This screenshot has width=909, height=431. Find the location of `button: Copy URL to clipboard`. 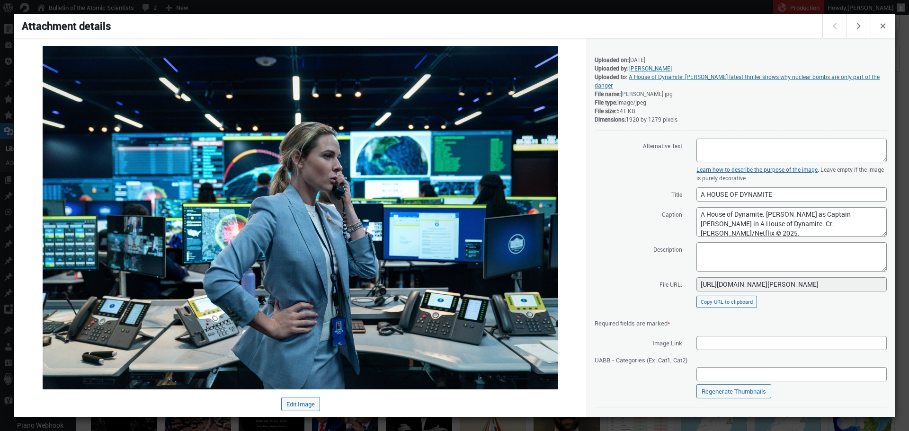

button: Copy URL to clipboard is located at coordinates (727, 302).